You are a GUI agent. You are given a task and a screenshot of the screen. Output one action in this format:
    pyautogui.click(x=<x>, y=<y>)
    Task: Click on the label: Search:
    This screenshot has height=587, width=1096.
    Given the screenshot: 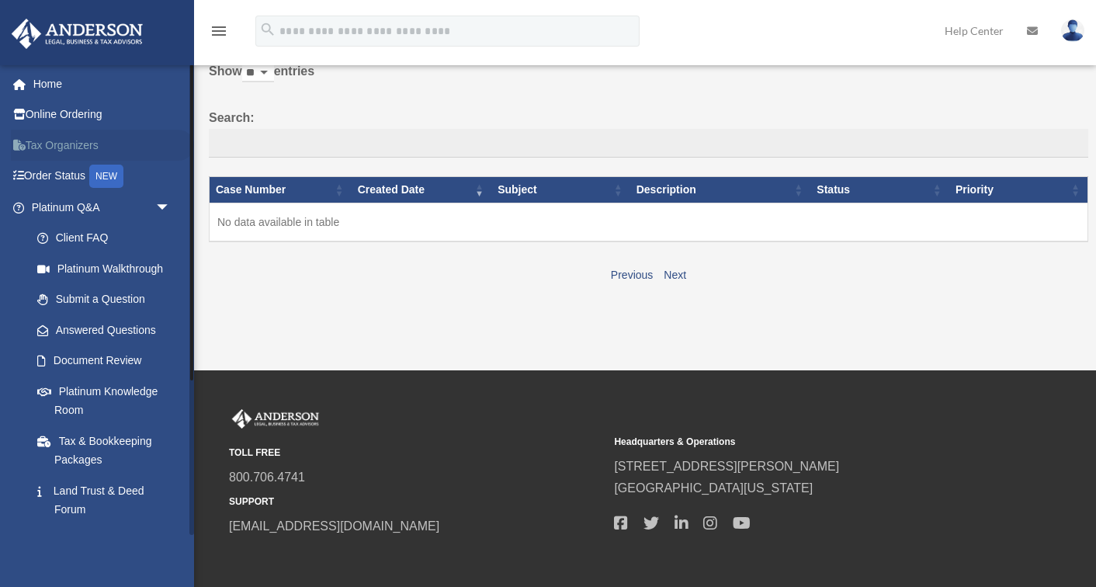 What is the action you would take?
    pyautogui.click(x=648, y=133)
    